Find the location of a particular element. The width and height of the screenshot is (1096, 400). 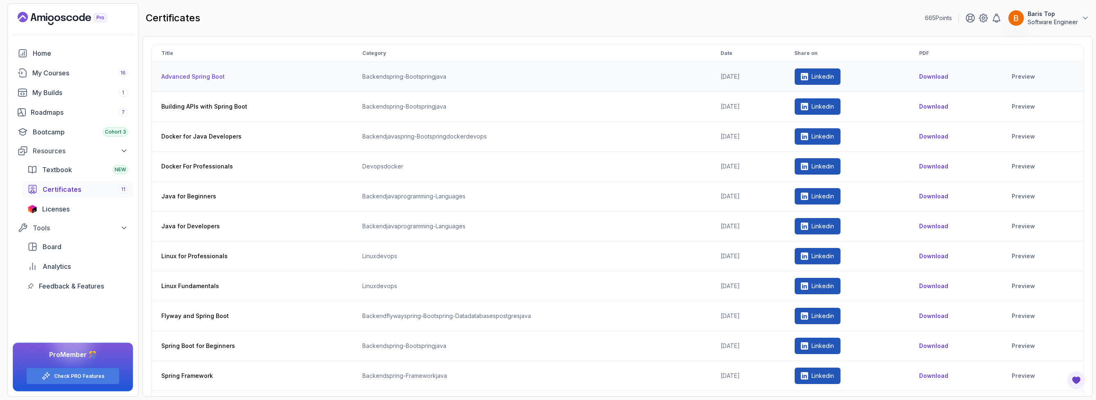

a: analytics is located at coordinates (78, 266).